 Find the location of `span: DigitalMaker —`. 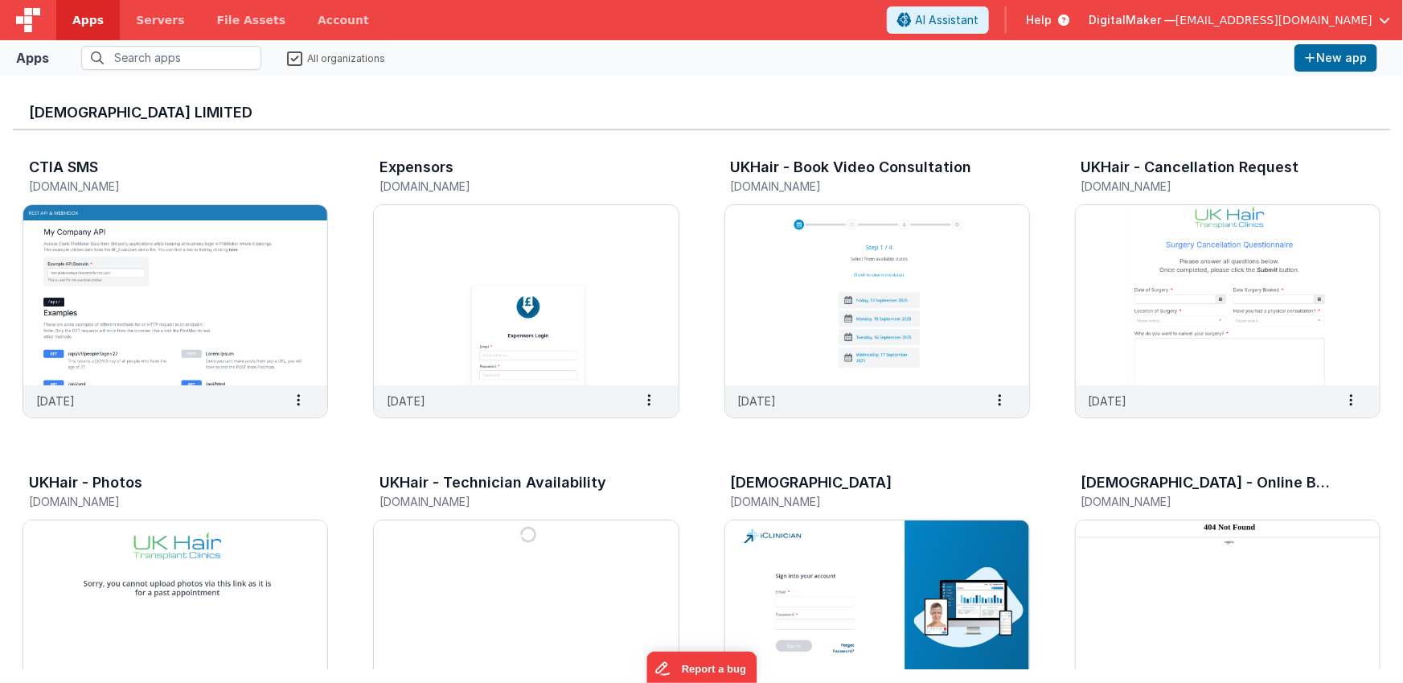

span: DigitalMaker — is located at coordinates (1132, 20).